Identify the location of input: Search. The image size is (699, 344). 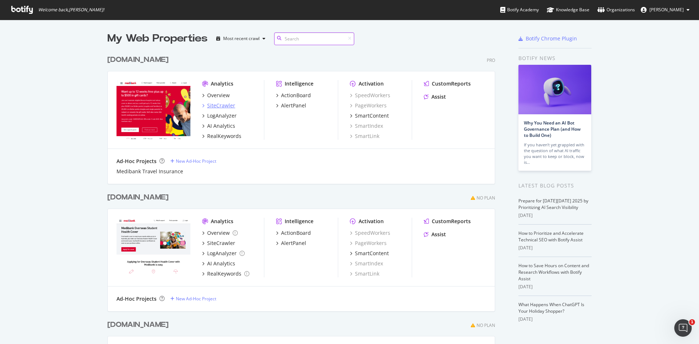
(314, 39).